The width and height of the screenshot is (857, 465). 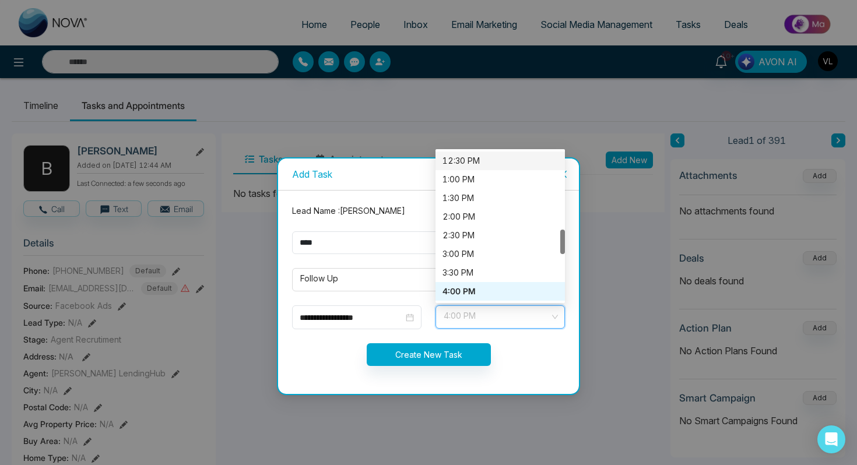 What do you see at coordinates (429, 355) in the screenshot?
I see `button: Create New Task` at bounding box center [429, 355].